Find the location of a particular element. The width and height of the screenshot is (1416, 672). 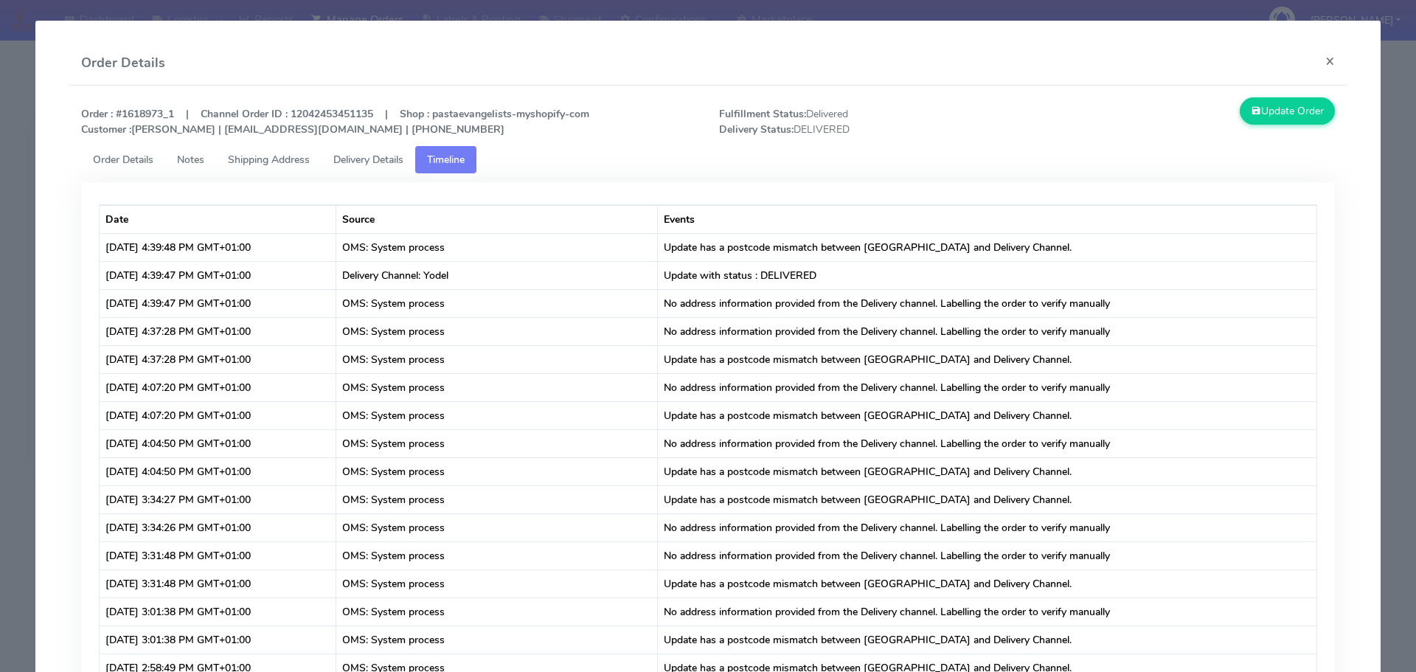

button: Update Order is located at coordinates (1288, 111).